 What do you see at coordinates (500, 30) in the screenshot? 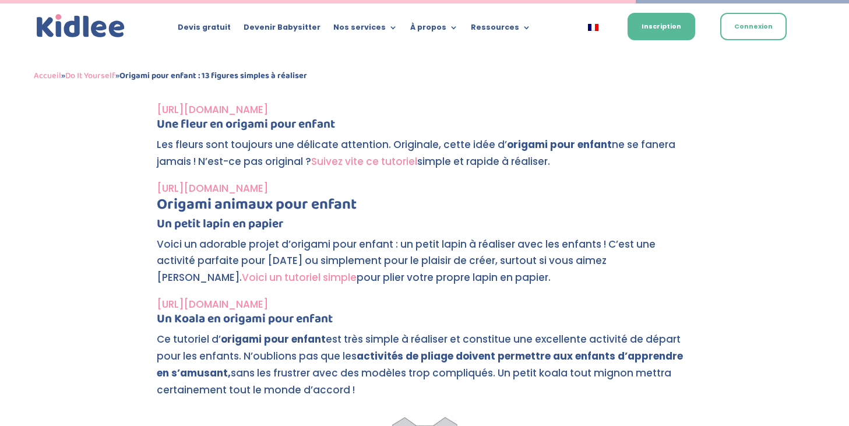
I see `a: Ressources` at bounding box center [500, 30].